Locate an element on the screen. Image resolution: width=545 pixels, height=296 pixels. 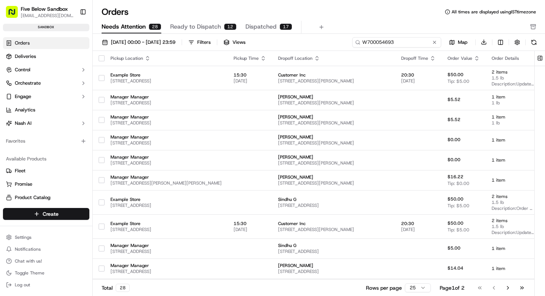
button: Fleet is located at coordinates (46, 171).